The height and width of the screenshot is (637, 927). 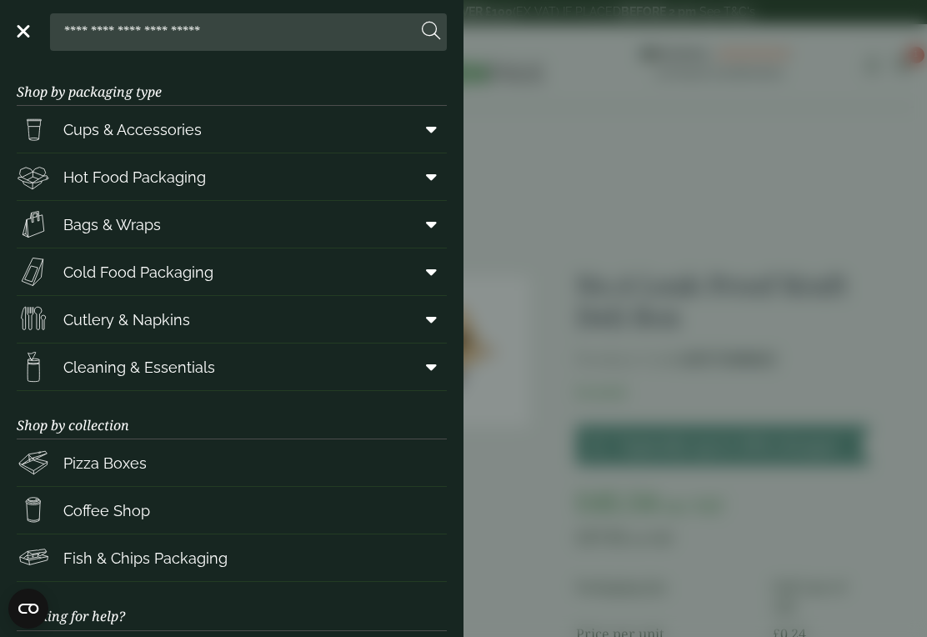 I want to click on a: Cold Food Packaging, so click(x=232, y=272).